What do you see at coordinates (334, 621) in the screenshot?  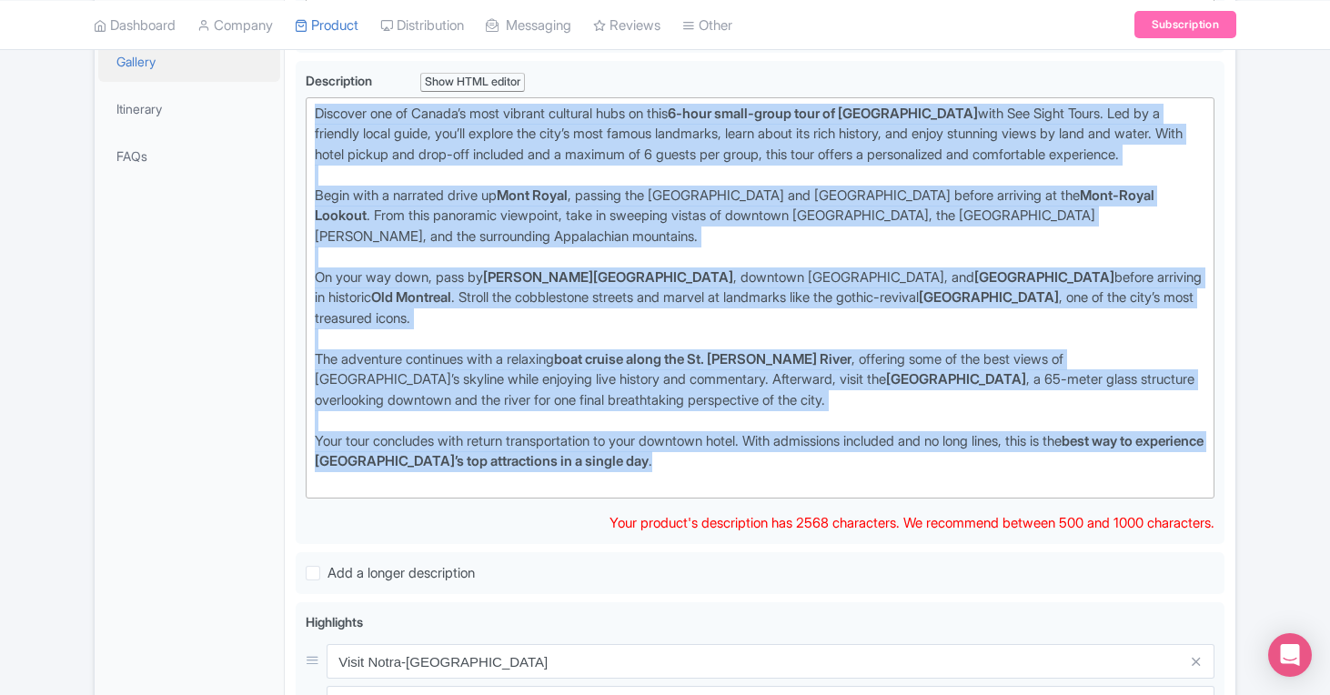 I see `span: Highlights` at bounding box center [334, 621].